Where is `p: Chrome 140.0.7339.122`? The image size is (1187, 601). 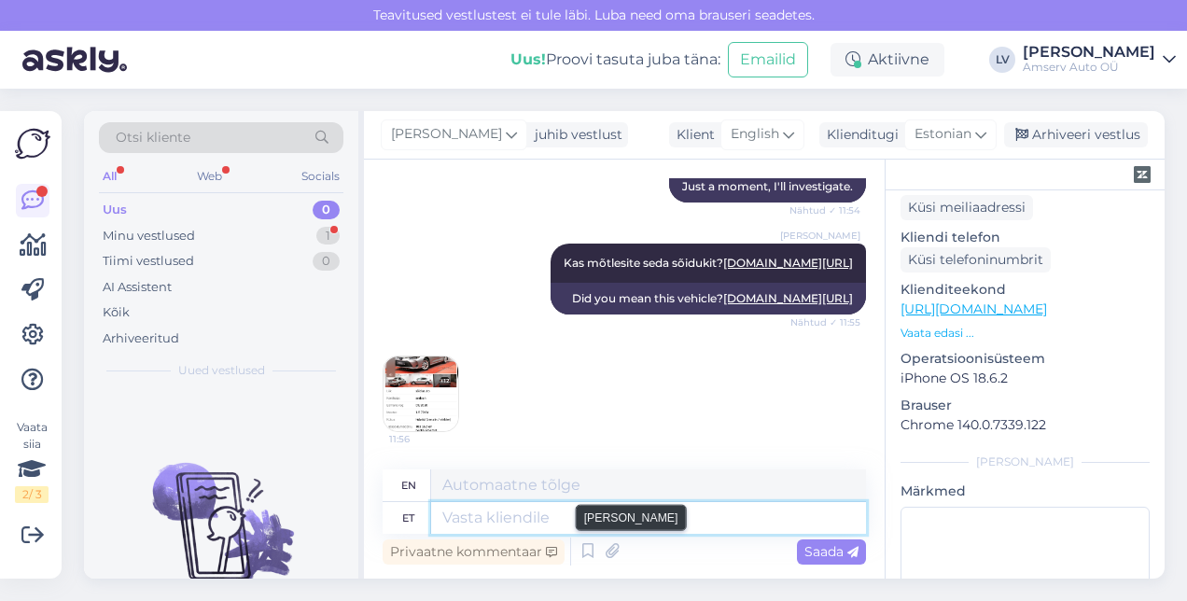
p: Chrome 140.0.7339.122 is located at coordinates (1024, 424).